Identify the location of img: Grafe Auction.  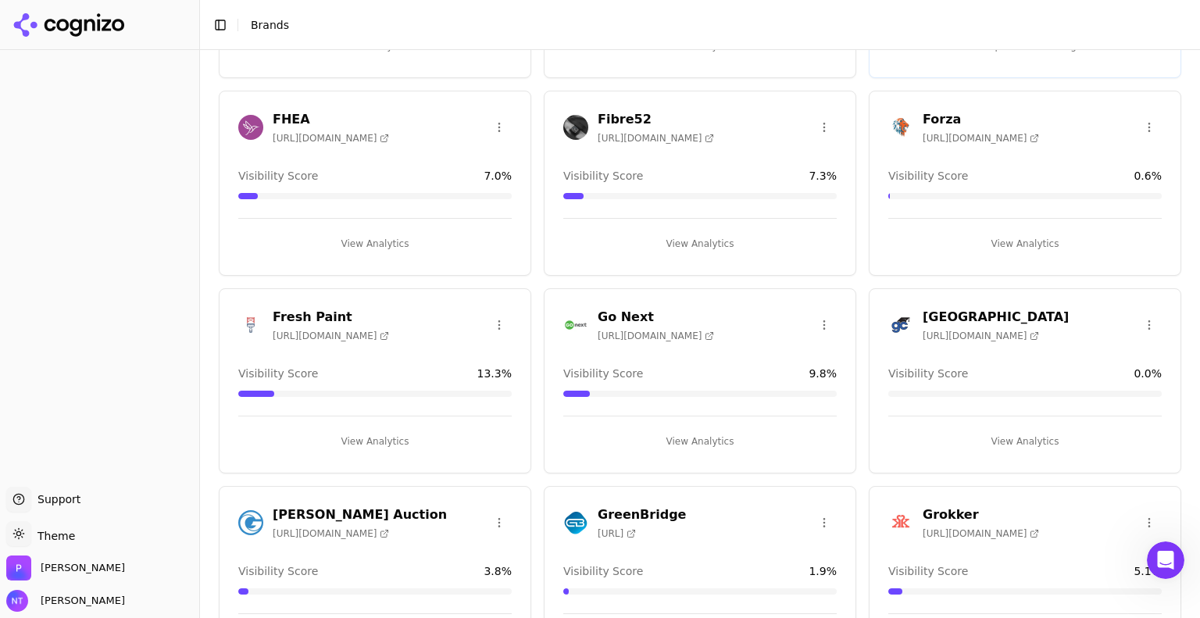
(251, 522).